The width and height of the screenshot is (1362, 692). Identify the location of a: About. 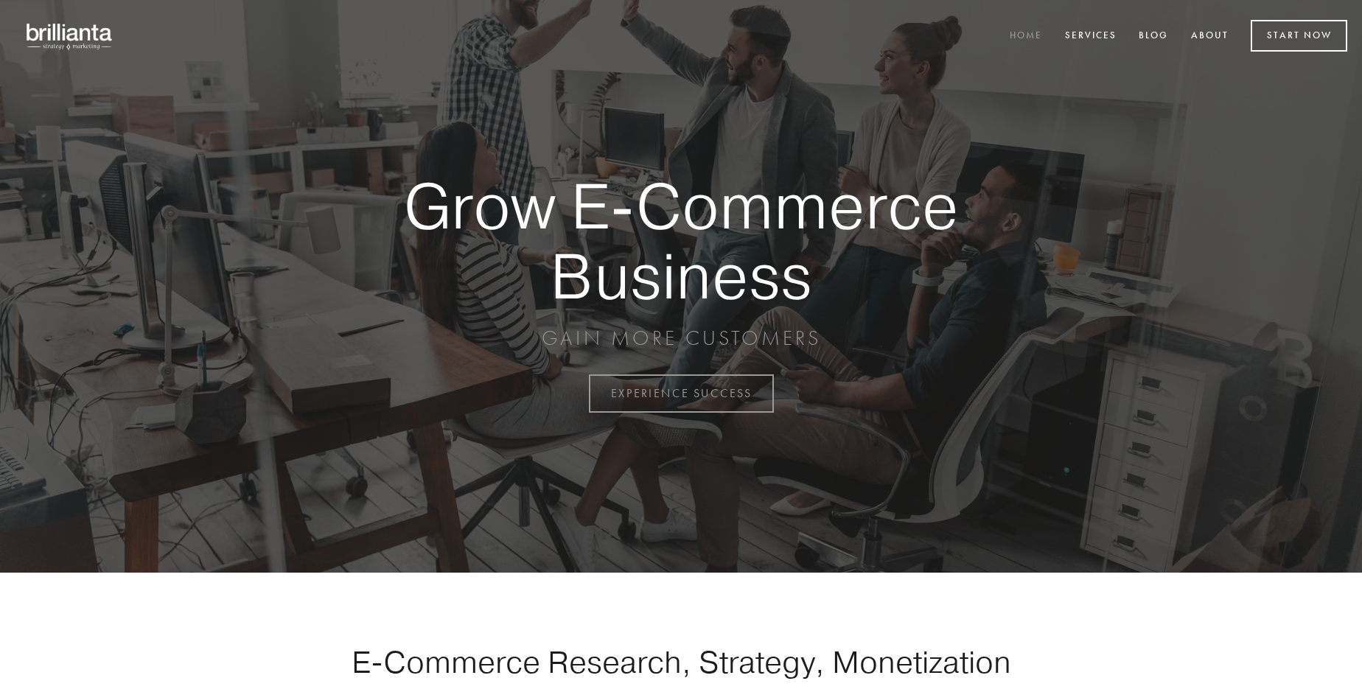
(1209, 36).